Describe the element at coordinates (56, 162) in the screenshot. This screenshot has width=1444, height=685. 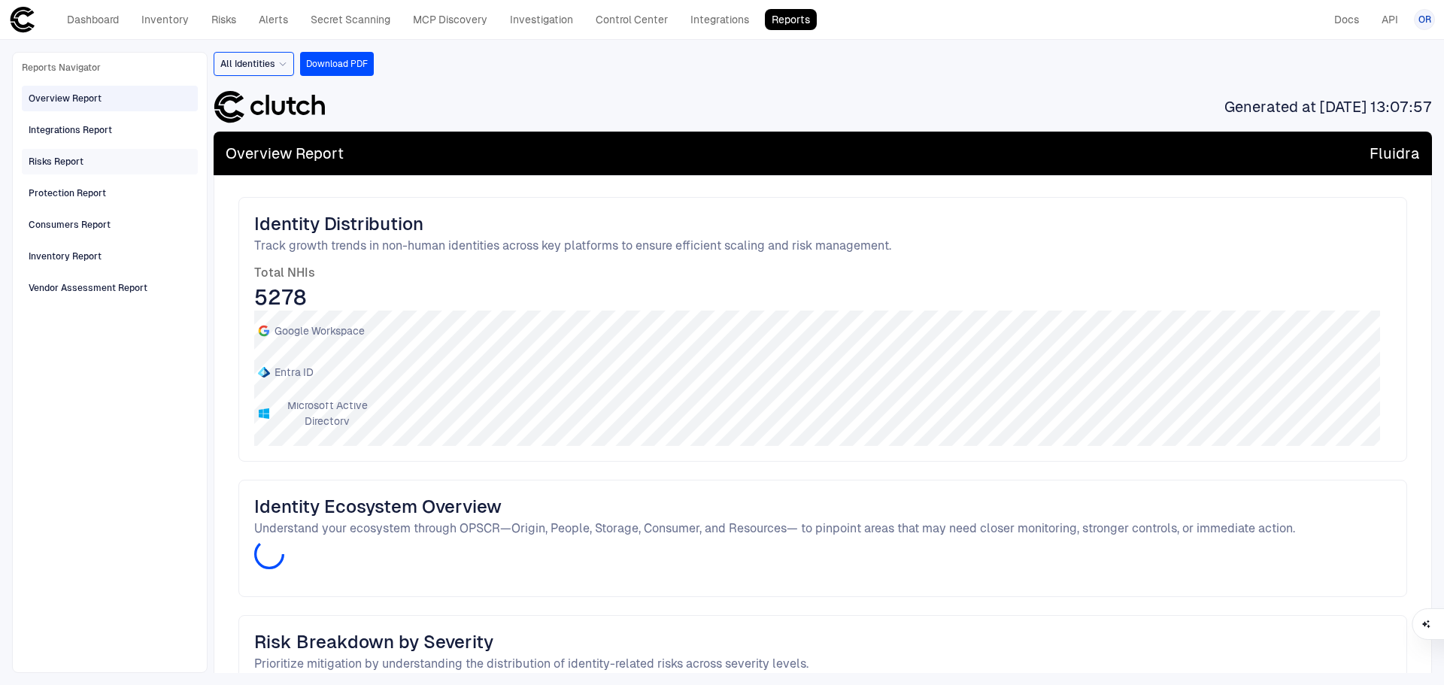
I see `div: Risks Report` at that location.